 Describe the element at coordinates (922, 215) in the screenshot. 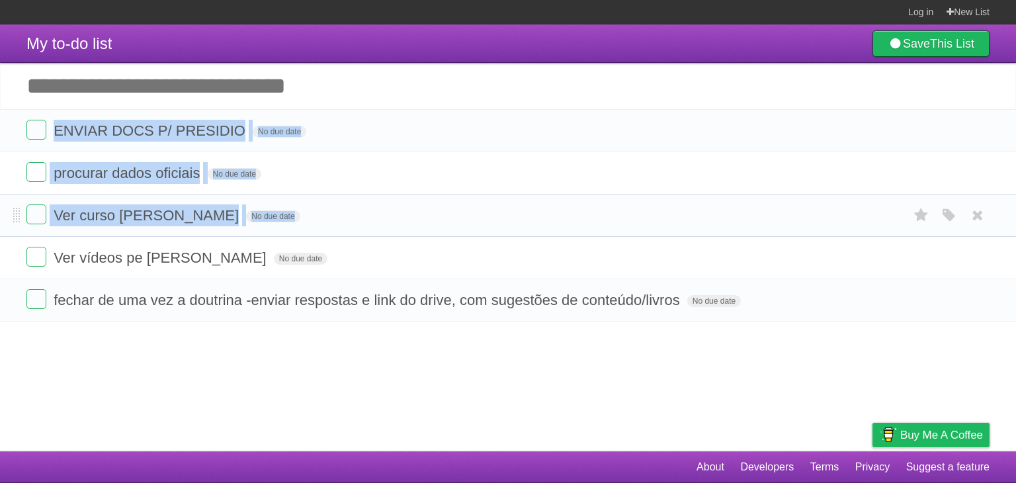

I see `label: Star task` at that location.